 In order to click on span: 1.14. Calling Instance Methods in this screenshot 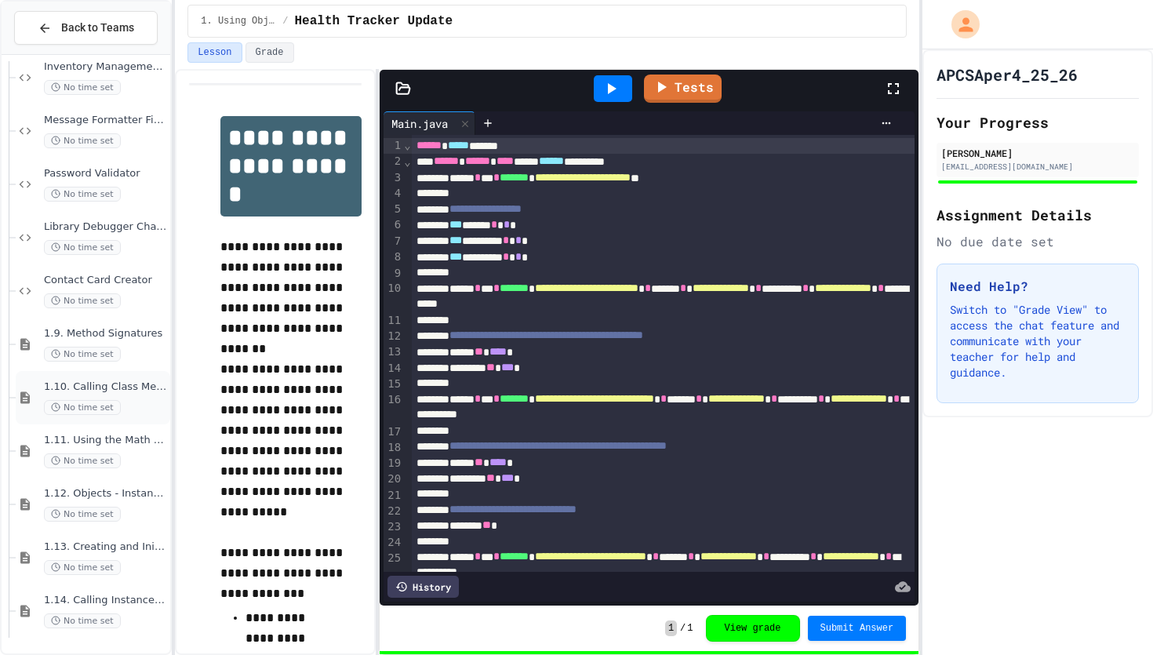, I will do `click(105, 600)`.